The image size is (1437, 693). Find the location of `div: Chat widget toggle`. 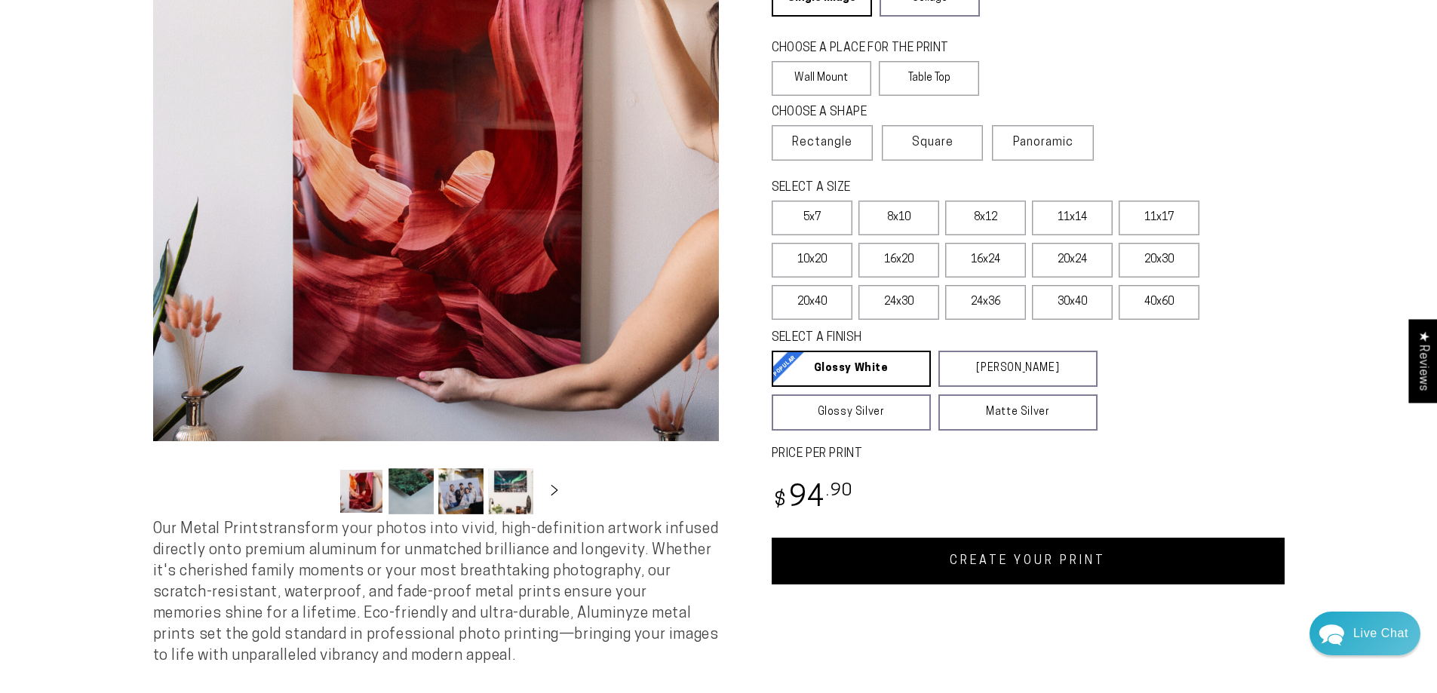

div: Chat widget toggle is located at coordinates (1364, 633).